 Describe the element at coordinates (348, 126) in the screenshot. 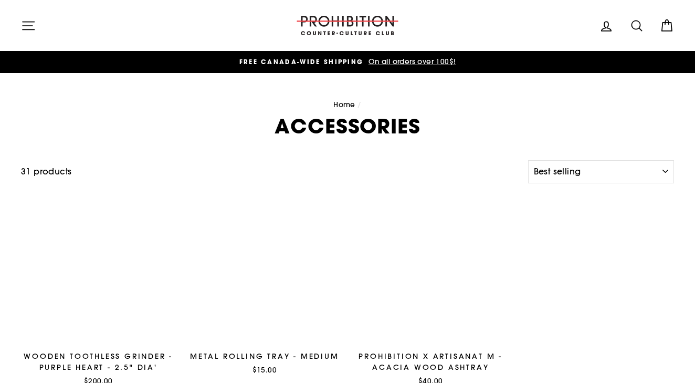

I see `h1: ACCESSORIES` at that location.